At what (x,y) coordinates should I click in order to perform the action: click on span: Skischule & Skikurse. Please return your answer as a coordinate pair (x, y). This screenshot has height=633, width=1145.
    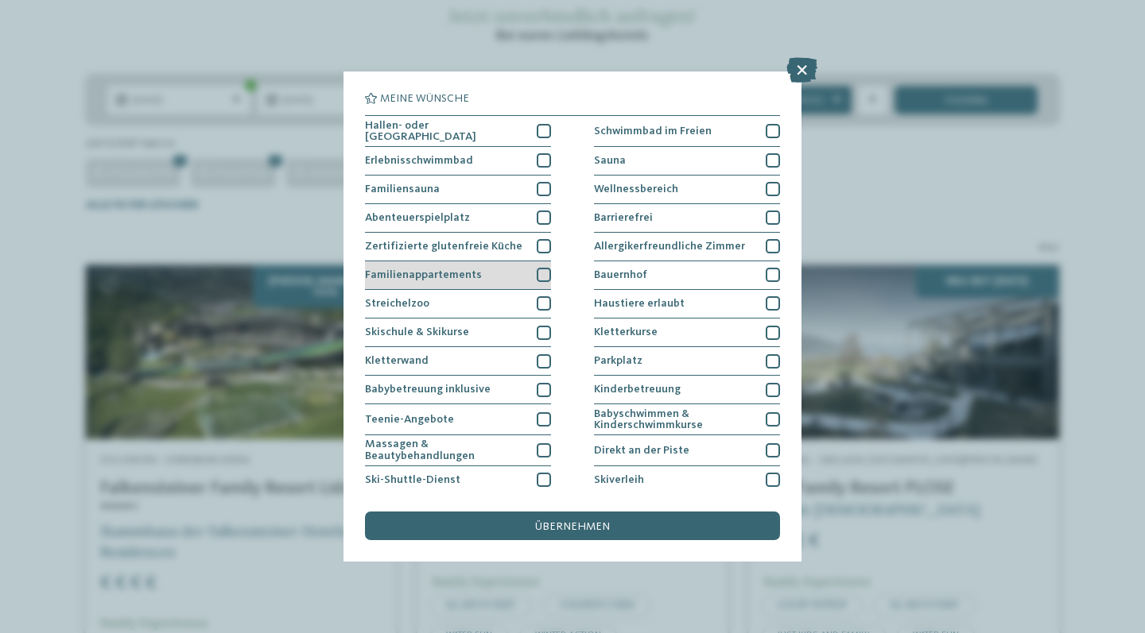
    Looking at the image, I should click on (417, 332).